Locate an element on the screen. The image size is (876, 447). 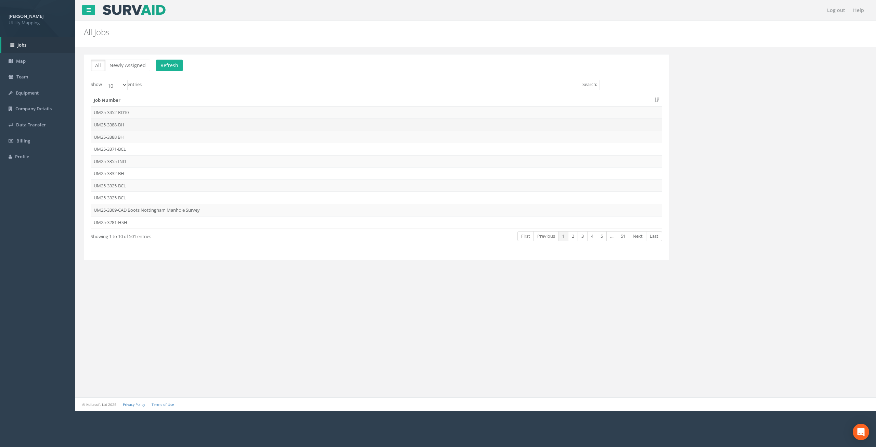
span: Equipment is located at coordinates (27, 93).